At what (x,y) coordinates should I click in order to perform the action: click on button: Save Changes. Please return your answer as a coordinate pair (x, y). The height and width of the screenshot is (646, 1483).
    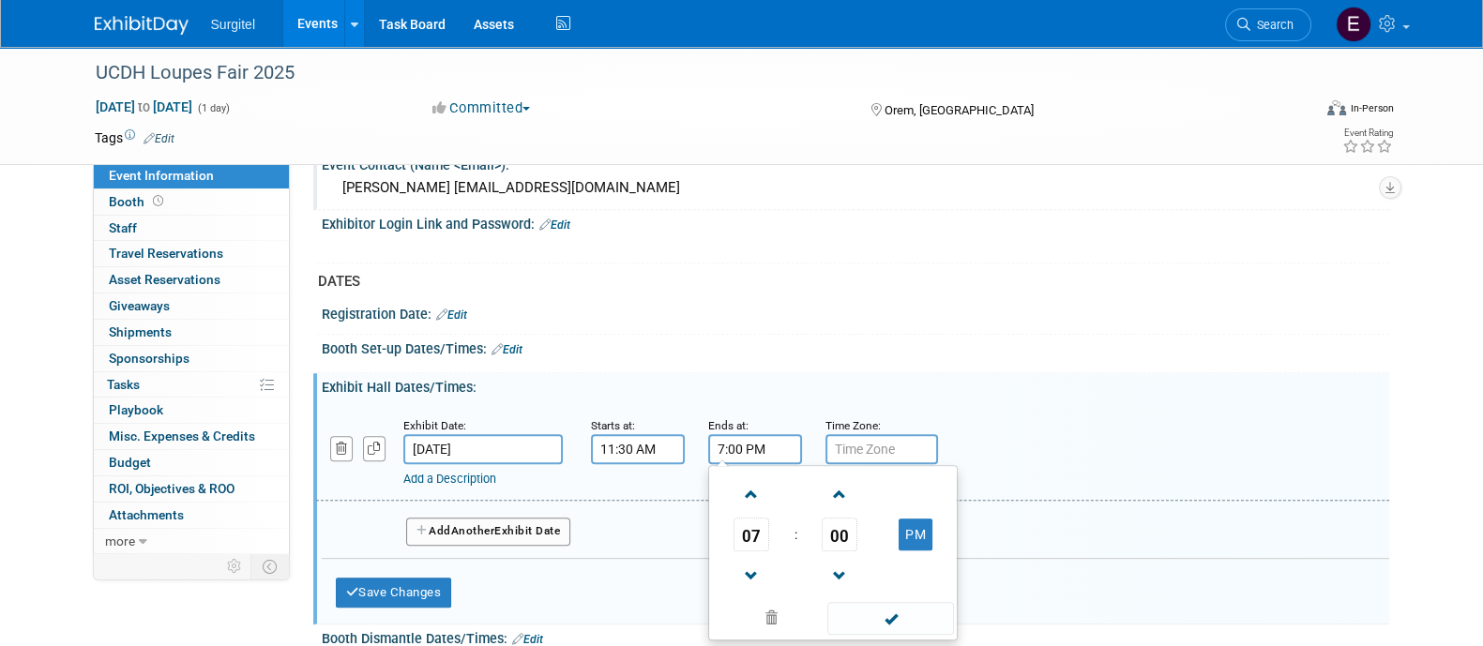
    Looking at the image, I should click on (394, 593).